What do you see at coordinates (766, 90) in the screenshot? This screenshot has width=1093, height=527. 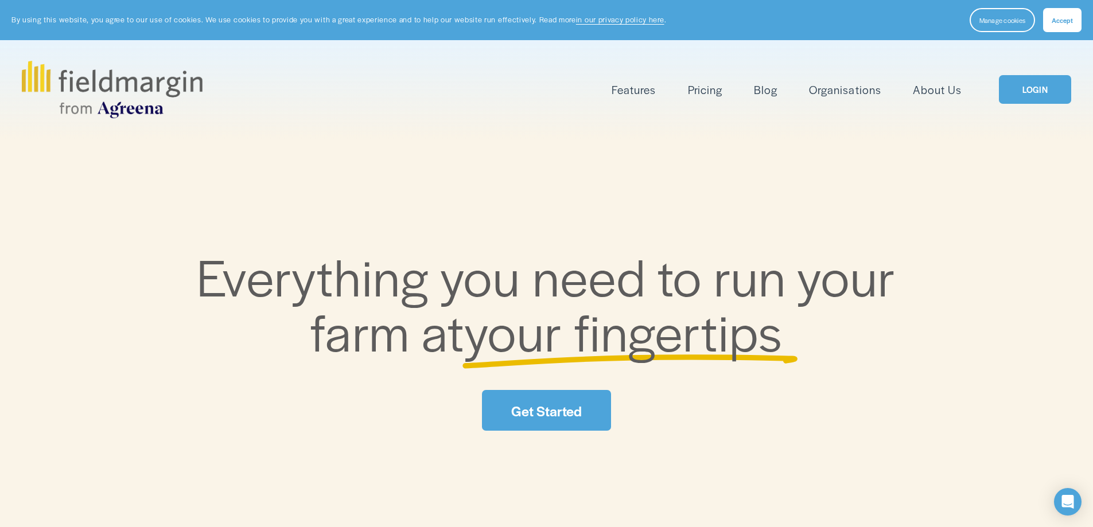 I see `a: Blog` at bounding box center [766, 90].